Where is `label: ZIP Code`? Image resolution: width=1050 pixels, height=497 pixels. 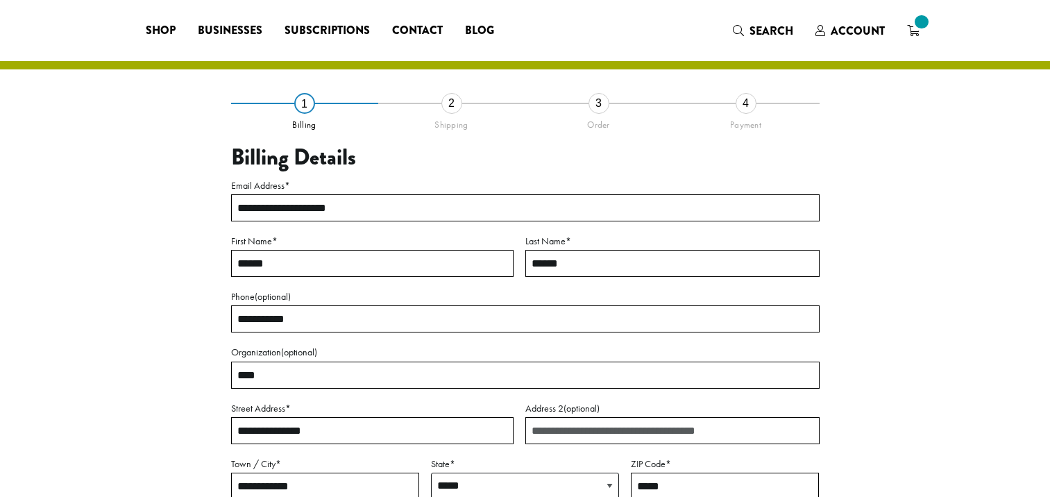
label: ZIP Code is located at coordinates (724, 464).